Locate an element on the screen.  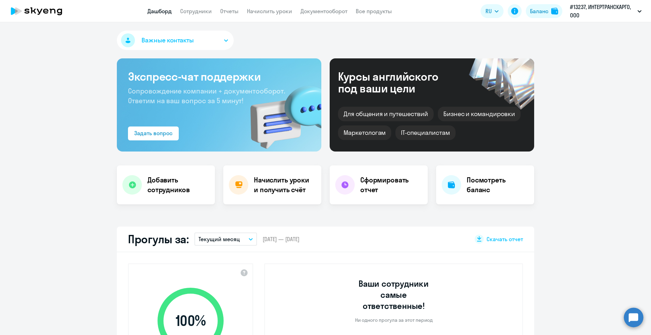
button: Текущий месяц is located at coordinates (226, 239).